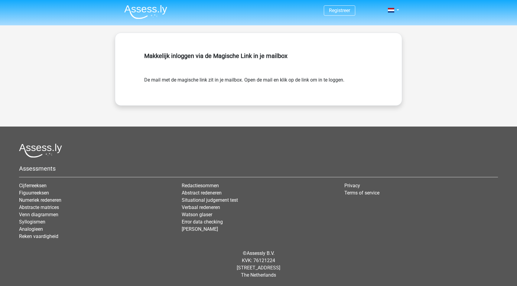  I want to click on a: Venn diagrammen, so click(39, 215).